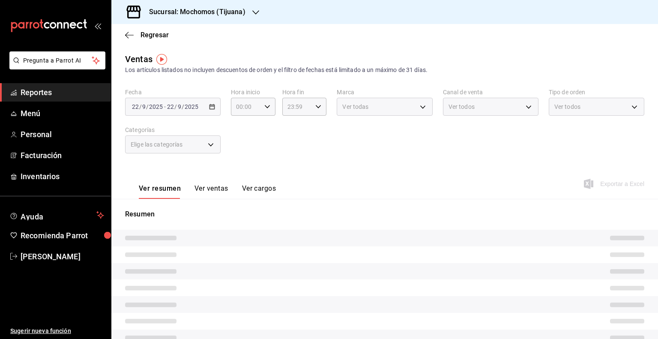 Image resolution: width=658 pixels, height=339 pixels. What do you see at coordinates (57, 215) in the screenshot?
I see `span: Ayuda` at bounding box center [57, 215].